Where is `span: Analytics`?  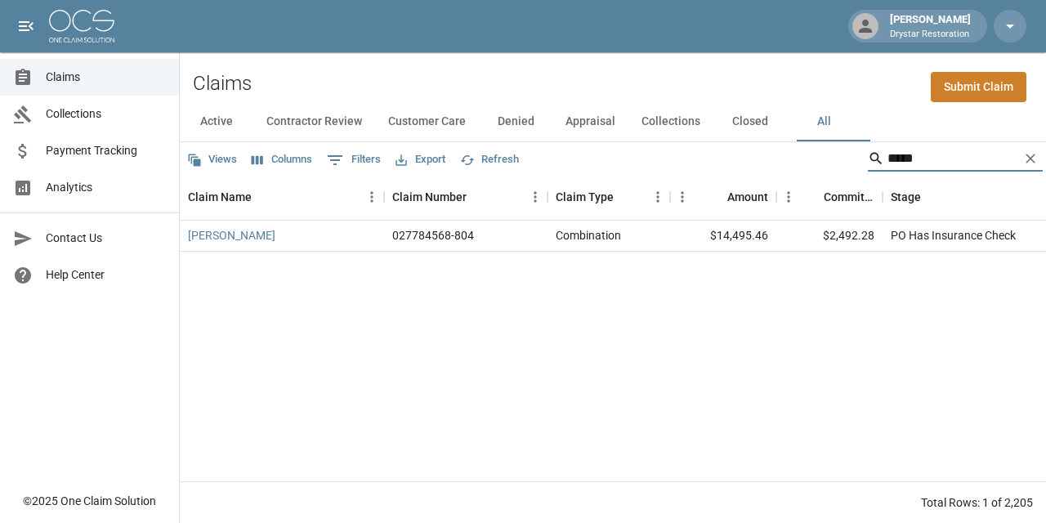
span: Analytics is located at coordinates (105, 187).